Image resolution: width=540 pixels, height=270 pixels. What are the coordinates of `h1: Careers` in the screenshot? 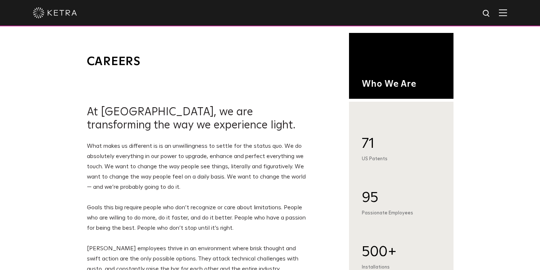 It's located at (199, 62).